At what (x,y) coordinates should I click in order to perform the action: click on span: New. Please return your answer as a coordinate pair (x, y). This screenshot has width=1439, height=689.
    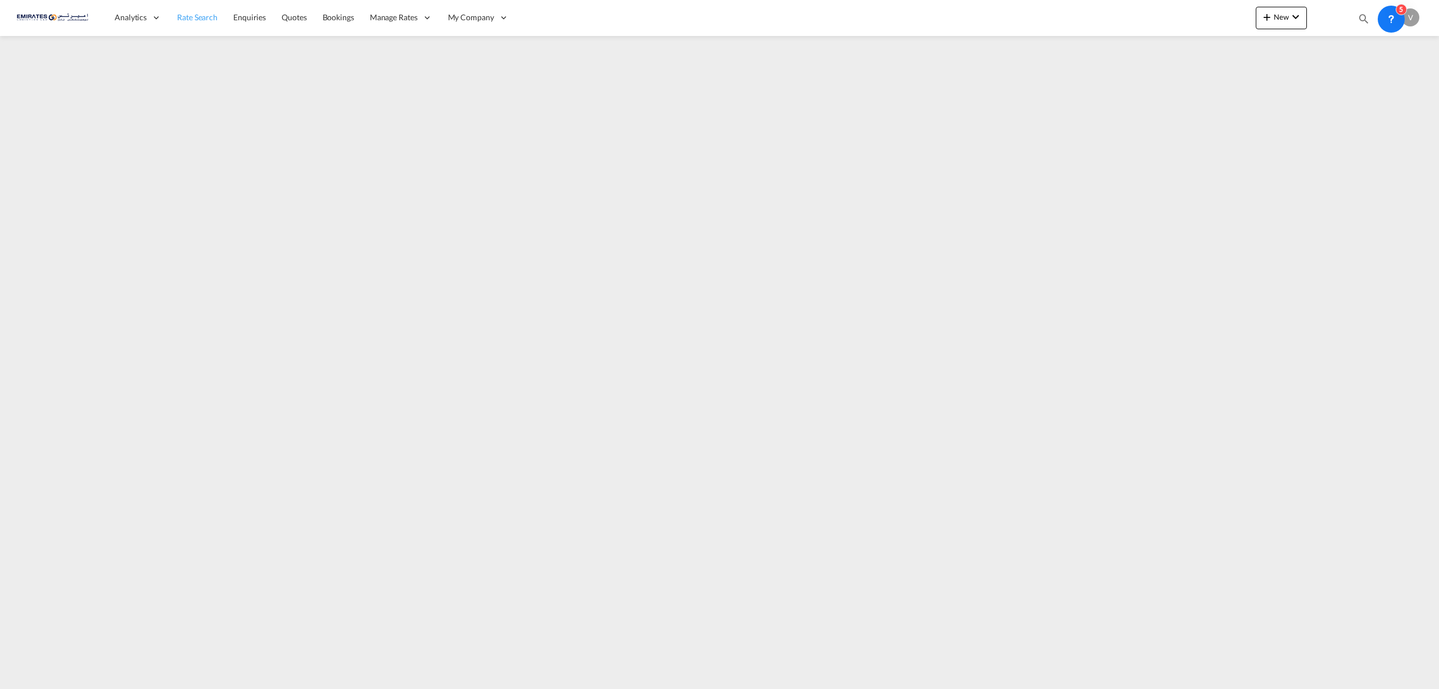
    Looking at the image, I should click on (1281, 17).